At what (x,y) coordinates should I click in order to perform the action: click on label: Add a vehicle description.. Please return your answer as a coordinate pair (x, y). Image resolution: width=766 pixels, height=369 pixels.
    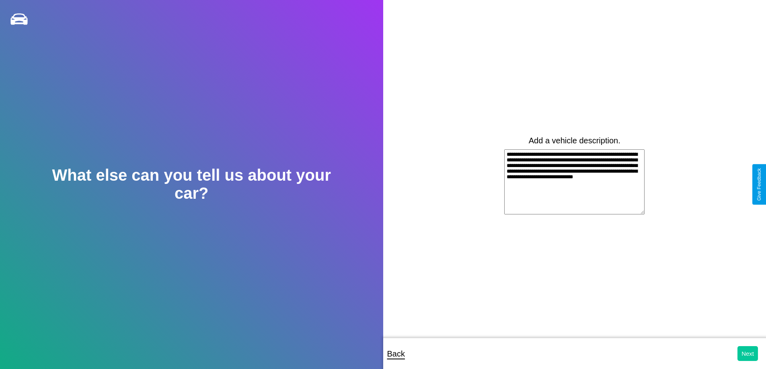
    Looking at the image, I should click on (574, 141).